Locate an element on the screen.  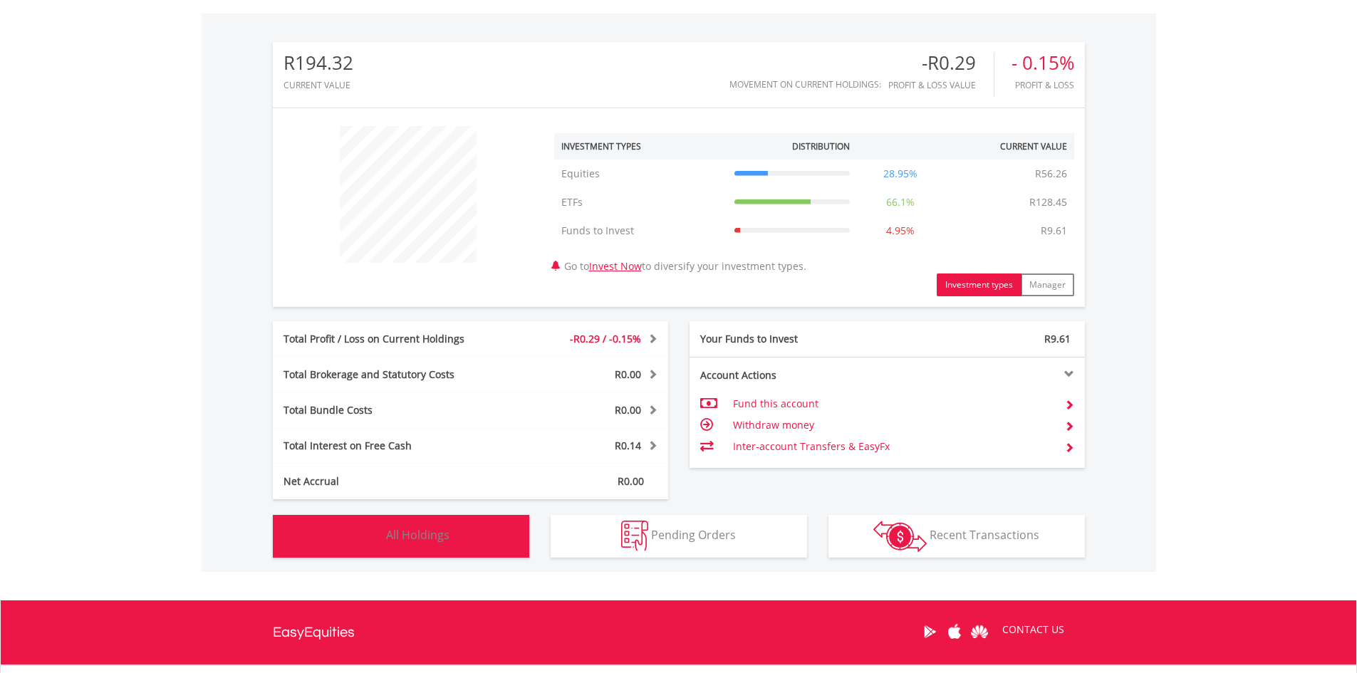
td: R56.26 is located at coordinates (1051, 174).